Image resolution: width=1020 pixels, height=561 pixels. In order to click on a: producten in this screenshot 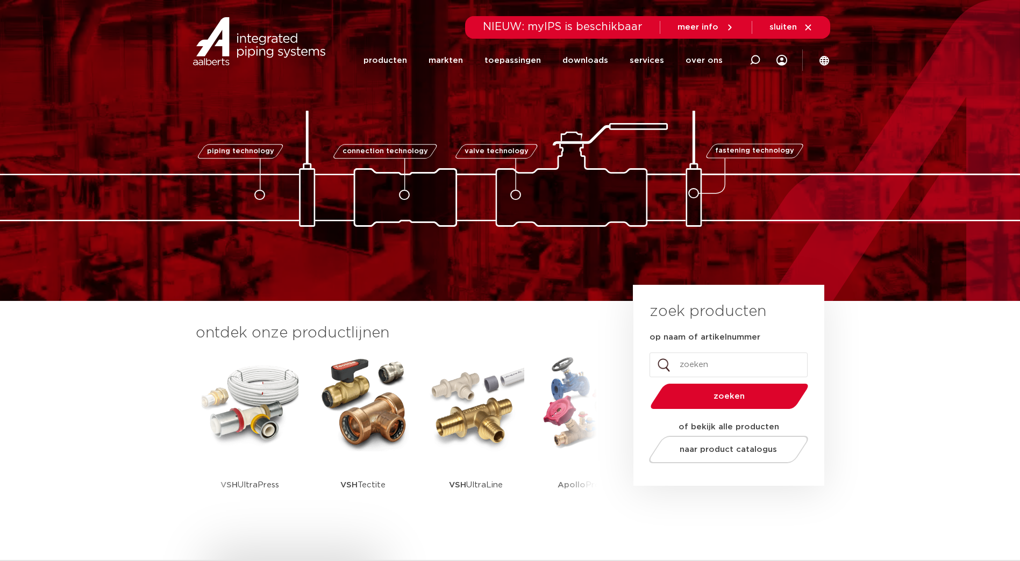, I will do `click(385, 60)`.